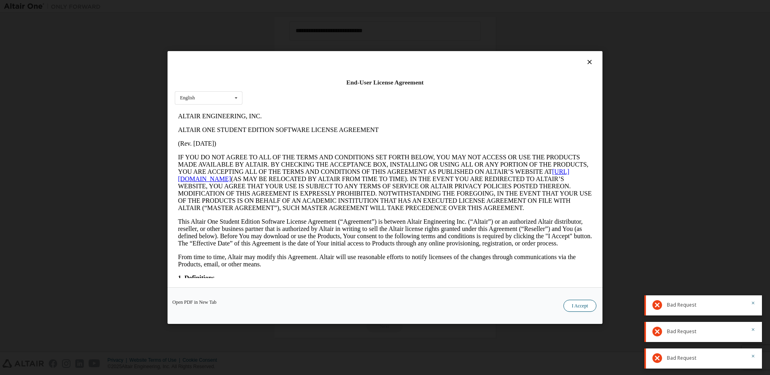 The image size is (770, 375). Describe the element at coordinates (6, 168) in the screenshot. I see `strong: 1.` at that location.